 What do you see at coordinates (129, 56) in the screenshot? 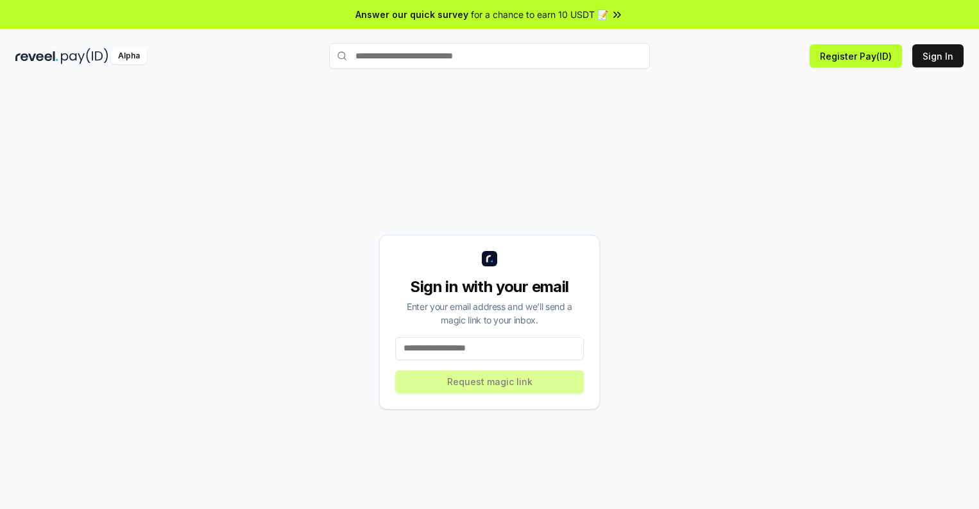
I see `div: Alpha` at bounding box center [129, 56].